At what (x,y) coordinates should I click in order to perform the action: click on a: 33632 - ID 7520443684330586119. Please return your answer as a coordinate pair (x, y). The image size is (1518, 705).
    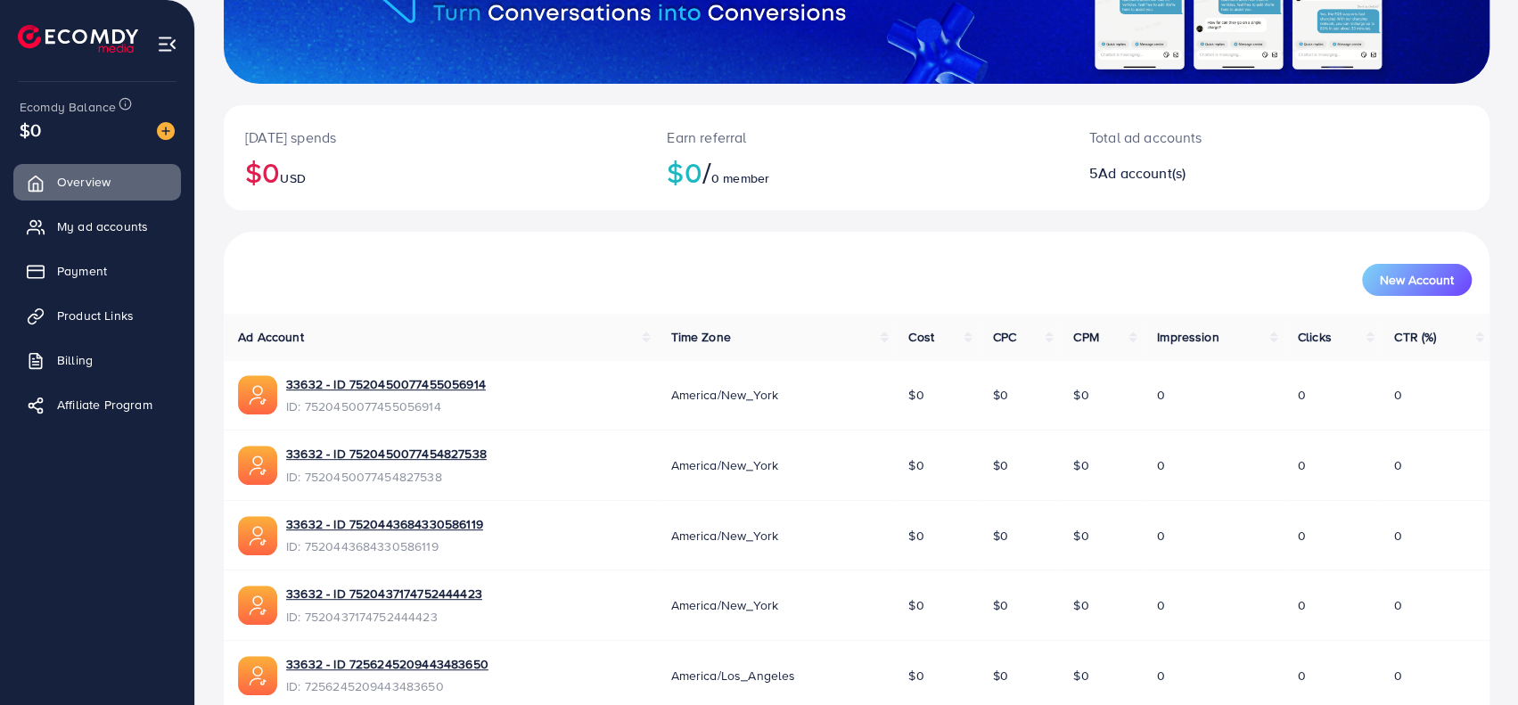
    Looking at the image, I should click on (384, 524).